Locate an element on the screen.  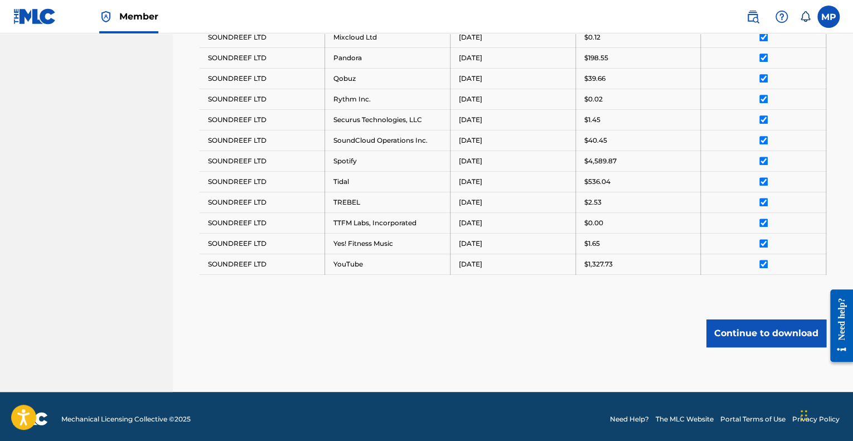
p: $1.65 is located at coordinates (592, 244).